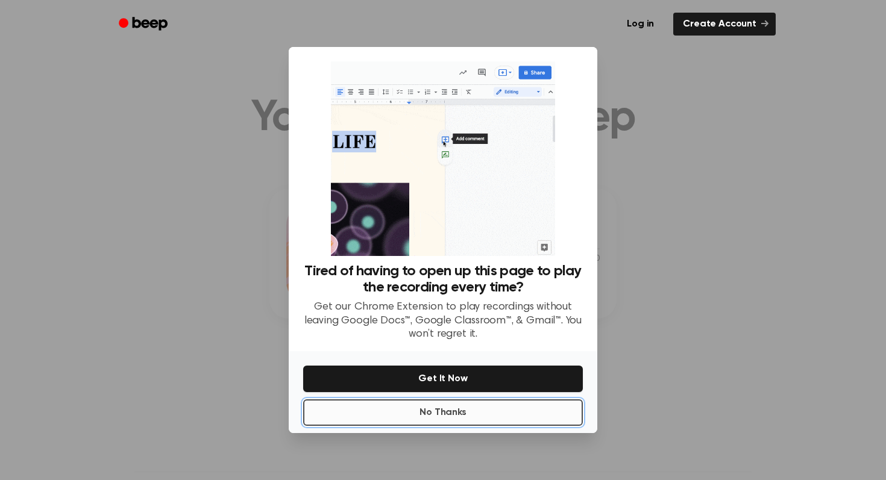  Describe the element at coordinates (442, 159) in the screenshot. I see `img: Beep extension in action` at that location.